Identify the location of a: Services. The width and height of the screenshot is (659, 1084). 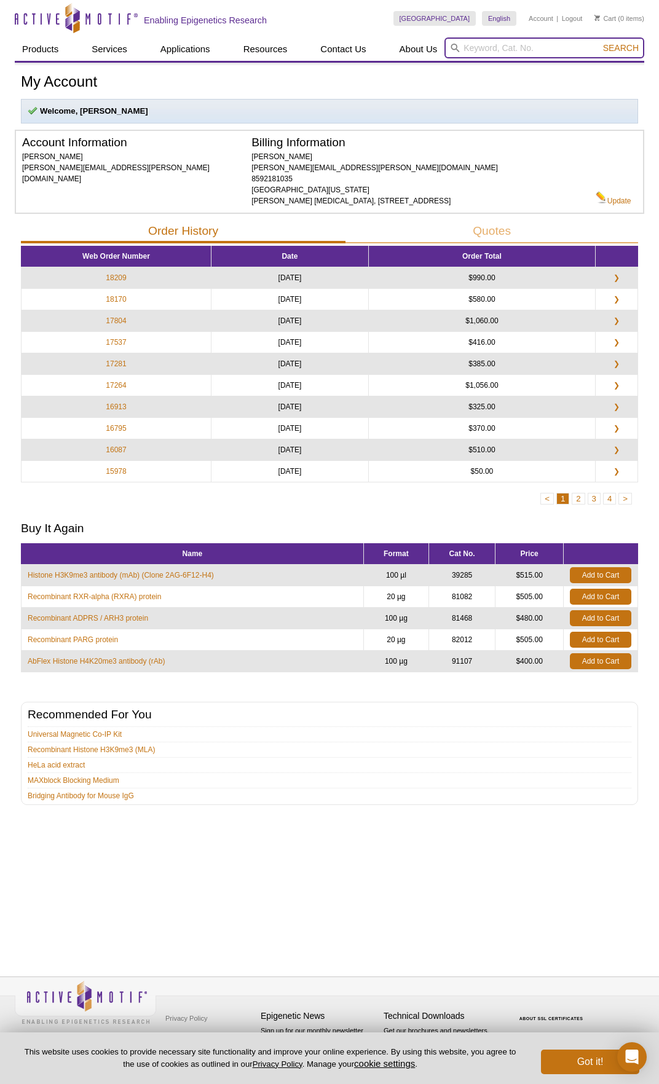
(109, 49).